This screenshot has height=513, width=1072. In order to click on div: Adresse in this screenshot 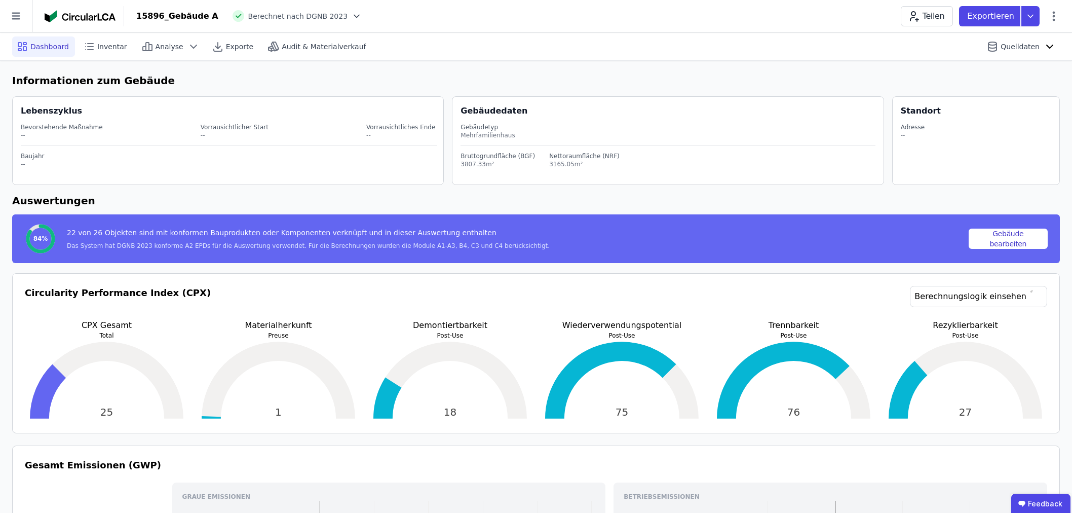, I will do `click(913, 127)`.